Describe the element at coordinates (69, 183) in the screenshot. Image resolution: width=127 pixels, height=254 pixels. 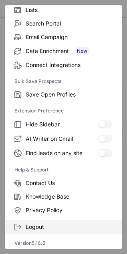
I see `span: Contact Us` at that location.